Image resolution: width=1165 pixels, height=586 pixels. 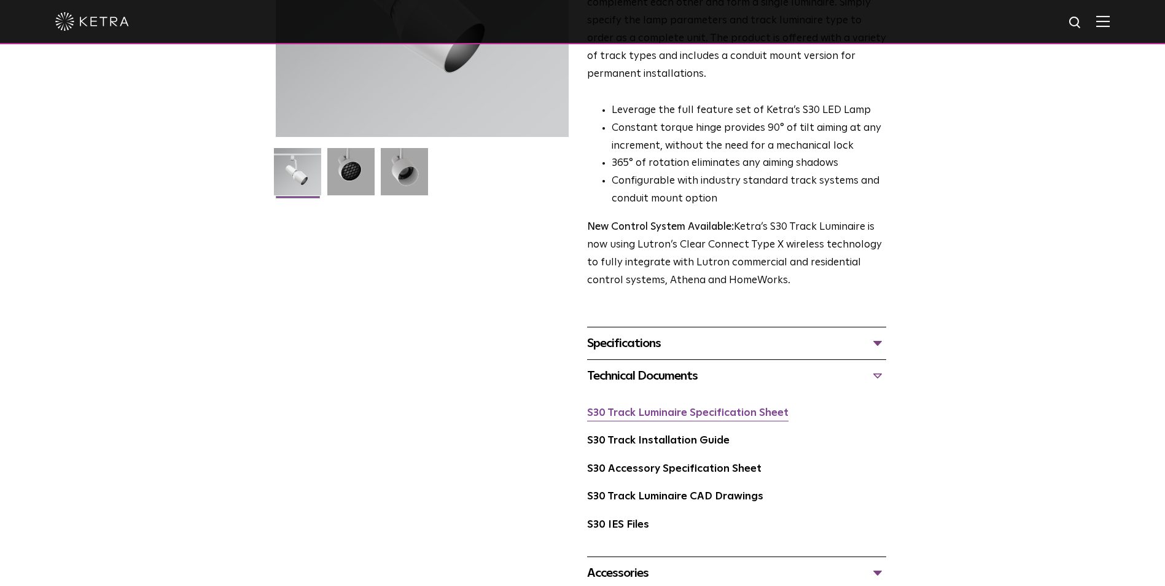 I want to click on img: ketra-logo-2019-white, so click(x=92, y=22).